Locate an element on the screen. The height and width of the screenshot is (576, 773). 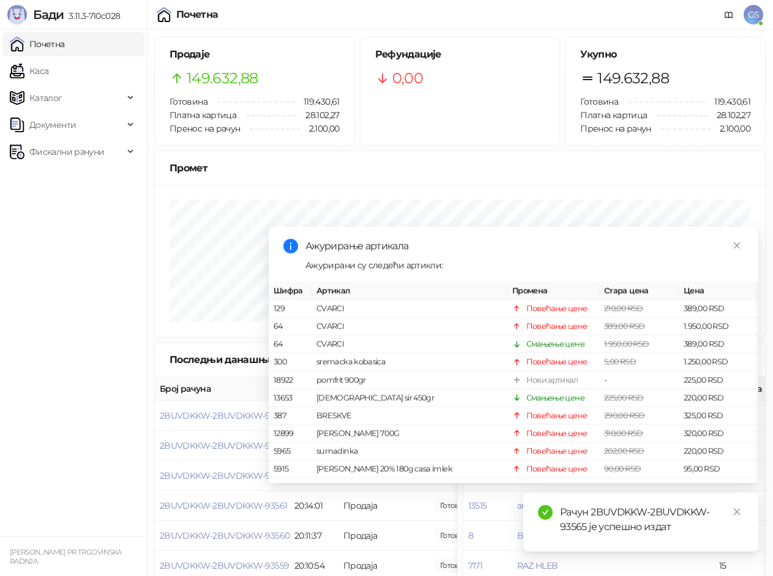
td: 5965 is located at coordinates (290, 451).